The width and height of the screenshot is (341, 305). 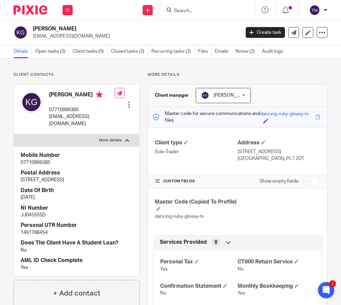 What do you see at coordinates (216, 242) in the screenshot?
I see `span: 8` at bounding box center [216, 242].